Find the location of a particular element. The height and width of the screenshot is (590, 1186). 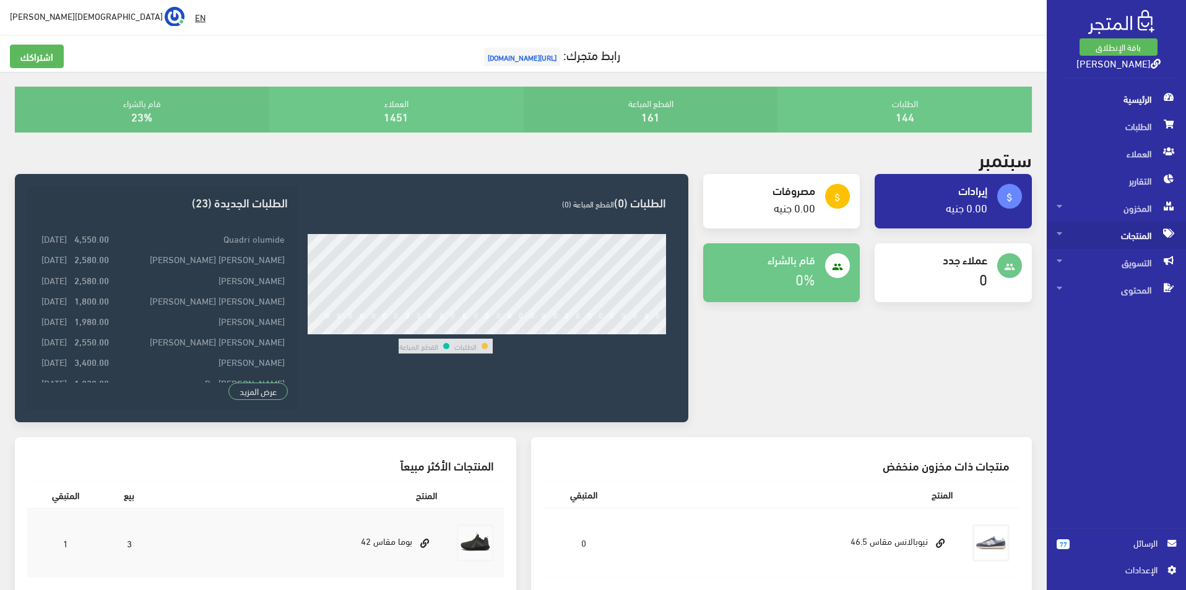

span: المخزون is located at coordinates (1116, 208).